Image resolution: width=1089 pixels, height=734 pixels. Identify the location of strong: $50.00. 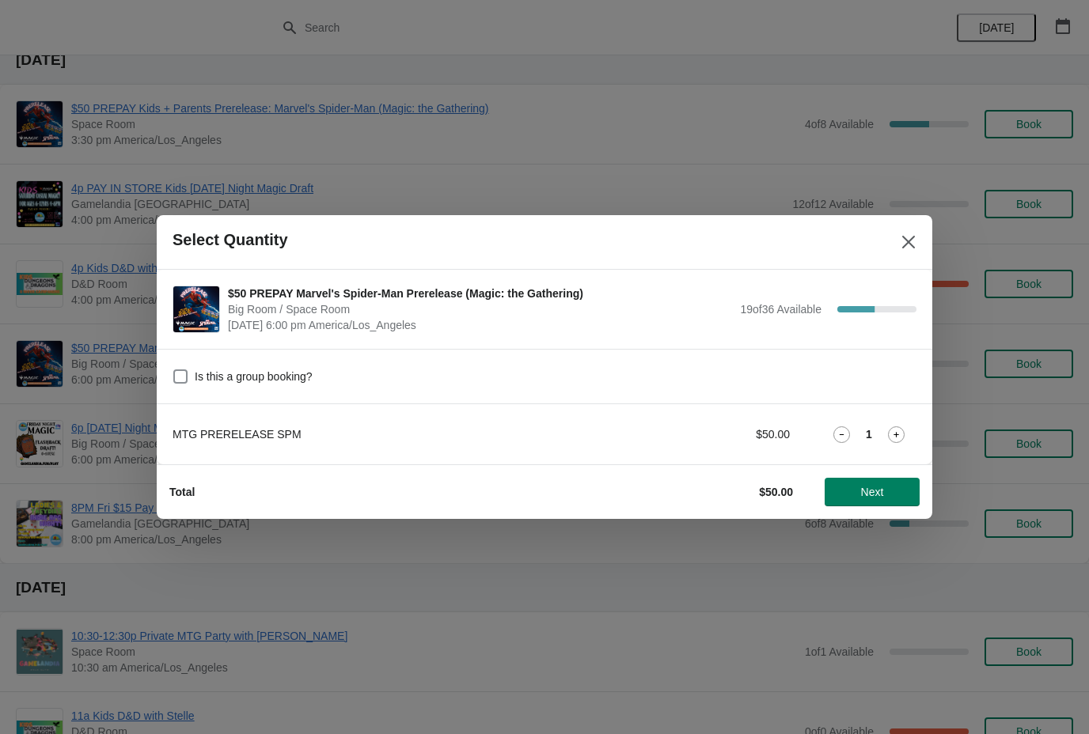
(775, 492).